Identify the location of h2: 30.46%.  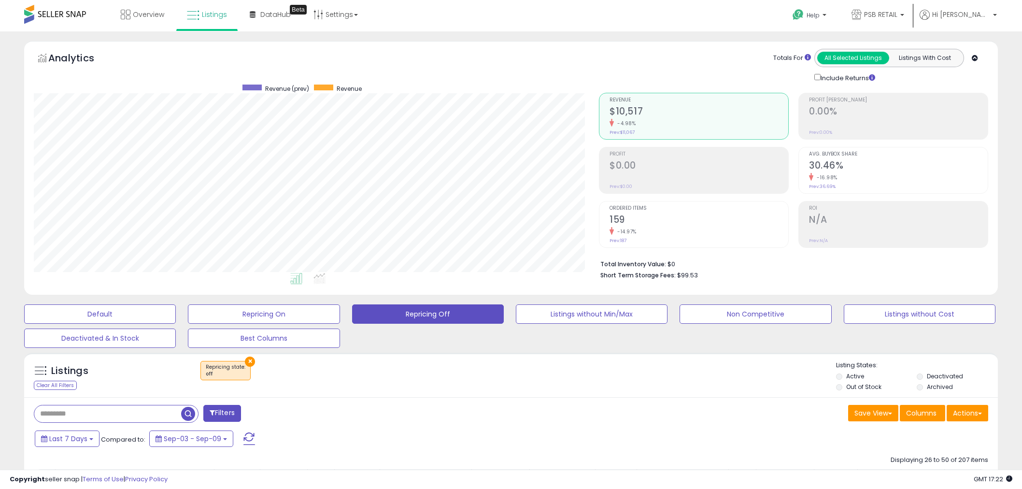
(898, 166).